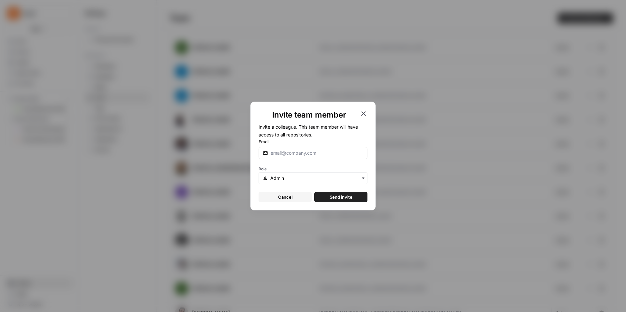  I want to click on span: Role, so click(262, 169).